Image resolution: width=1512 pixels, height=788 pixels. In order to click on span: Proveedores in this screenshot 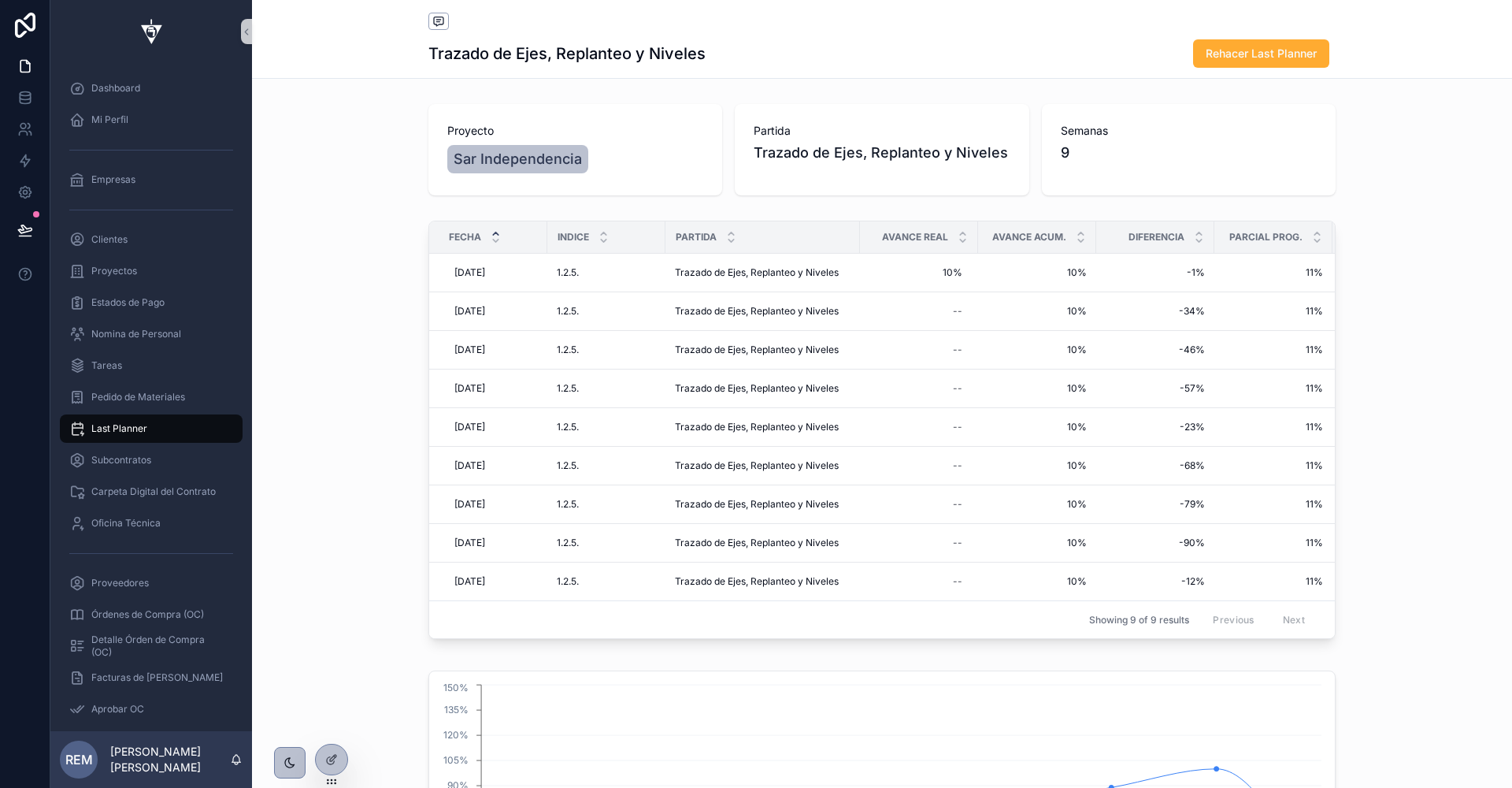, I will do `click(120, 583)`.